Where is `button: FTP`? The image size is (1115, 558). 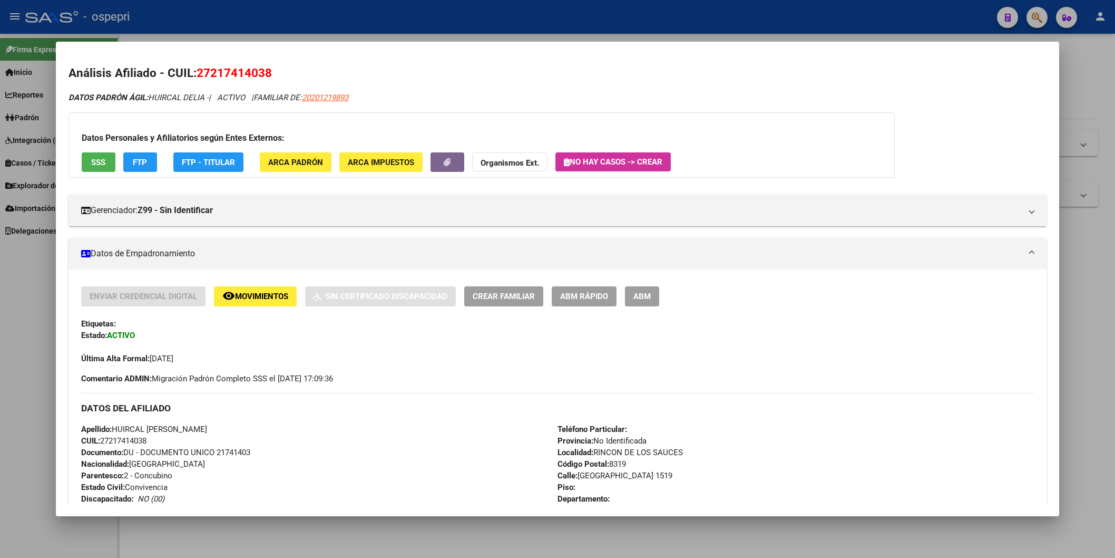 button: FTP is located at coordinates (140, 162).